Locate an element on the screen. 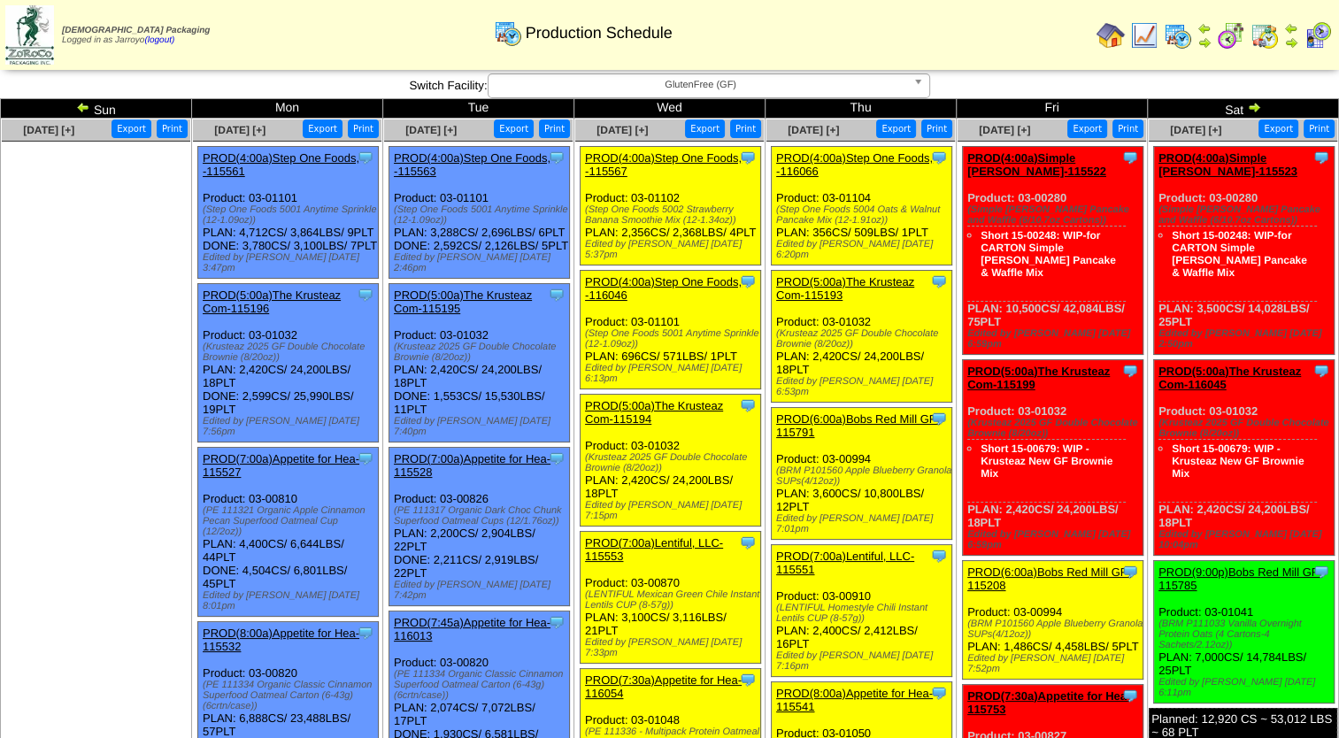 Image resolution: width=1339 pixels, height=738 pixels. a: PROD(7:00a)Lentiful, LLC-115551 is located at coordinates (845, 563).